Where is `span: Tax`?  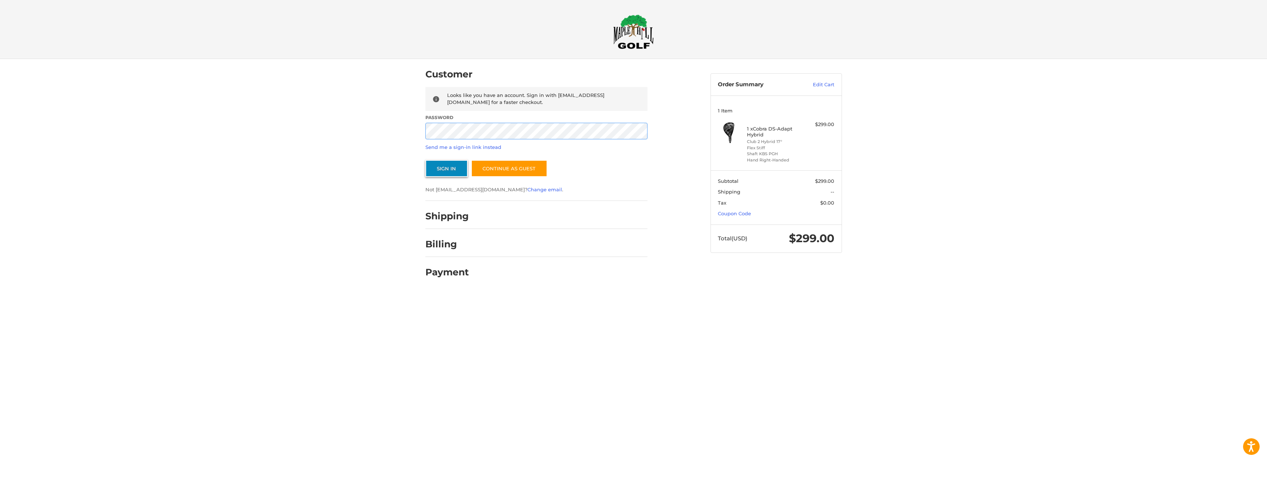 span: Tax is located at coordinates (722, 203).